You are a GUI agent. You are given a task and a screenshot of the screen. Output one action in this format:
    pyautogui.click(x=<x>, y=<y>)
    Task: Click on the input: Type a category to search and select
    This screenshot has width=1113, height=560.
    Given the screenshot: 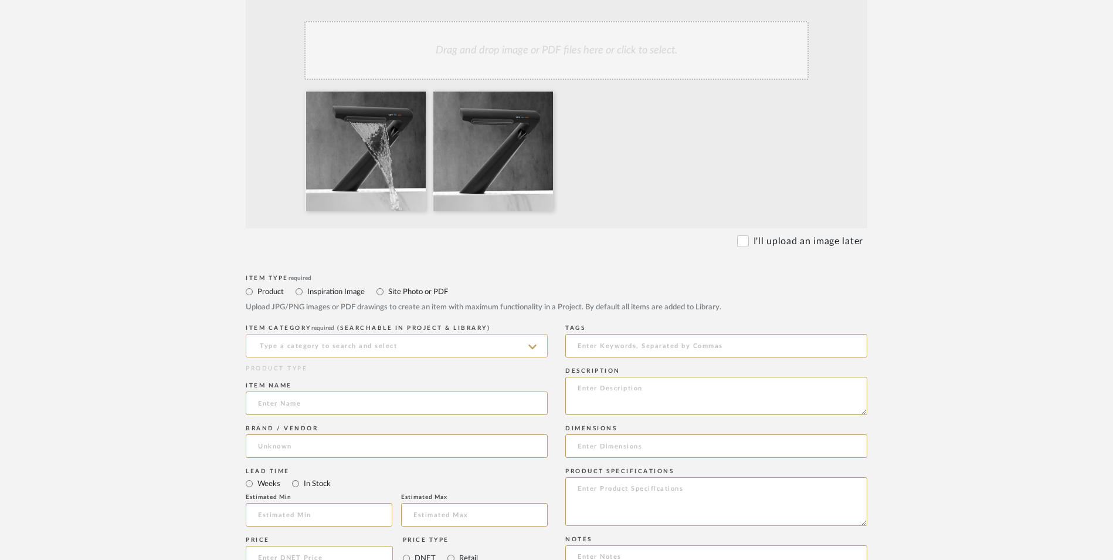 What is the action you would take?
    pyautogui.click(x=397, y=345)
    